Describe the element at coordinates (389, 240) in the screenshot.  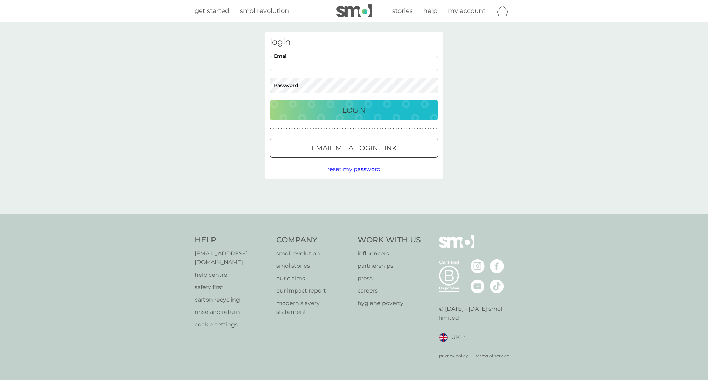
I see `h4: Work With Us` at that location.